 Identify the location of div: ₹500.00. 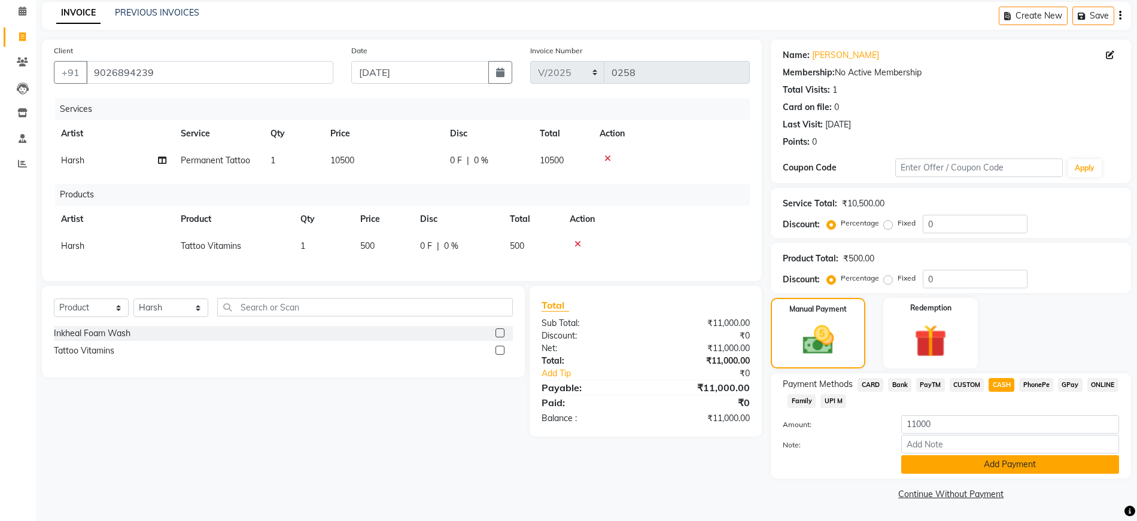
(859, 259).